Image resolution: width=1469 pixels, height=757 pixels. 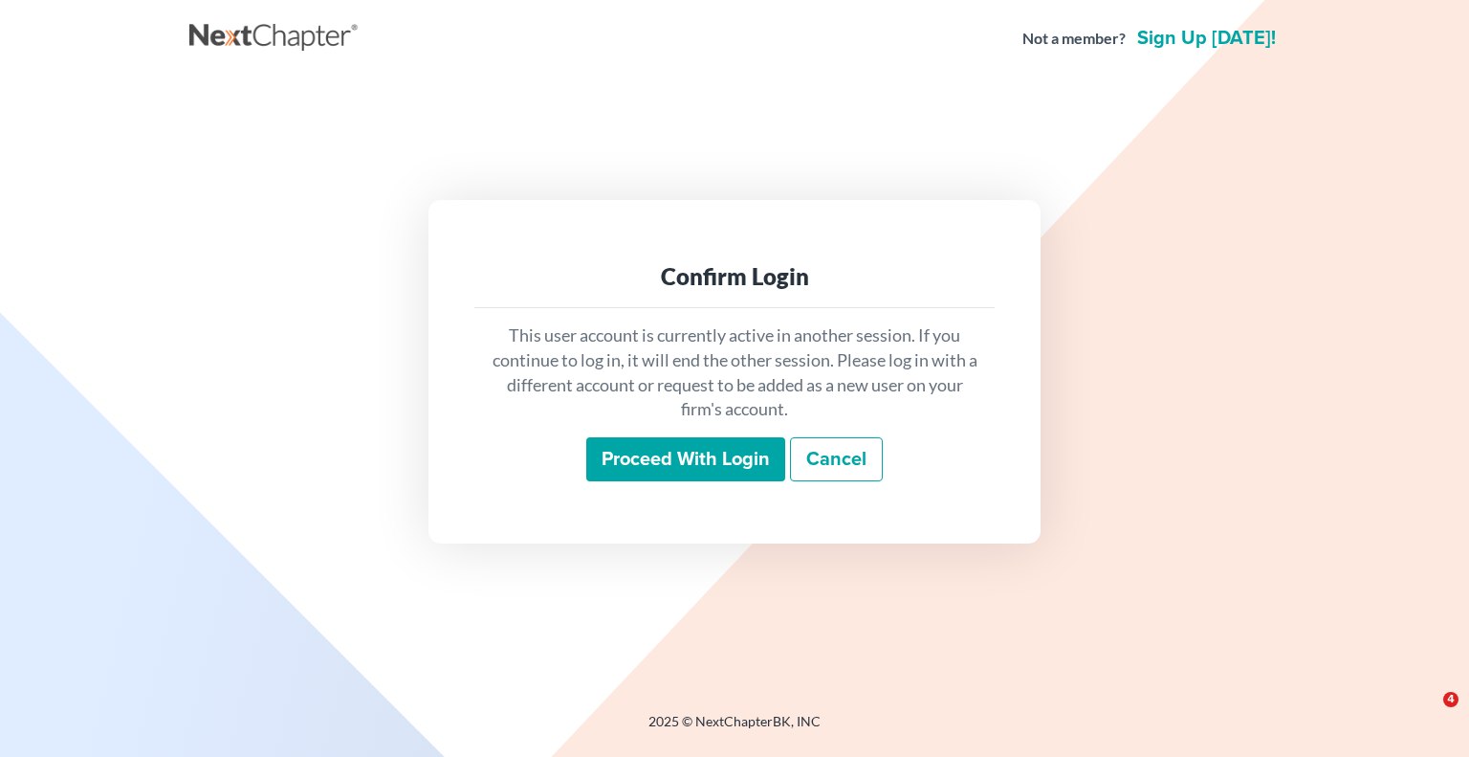 What do you see at coordinates (686, 459) in the screenshot?
I see `input: Proceed with login` at bounding box center [686, 459].